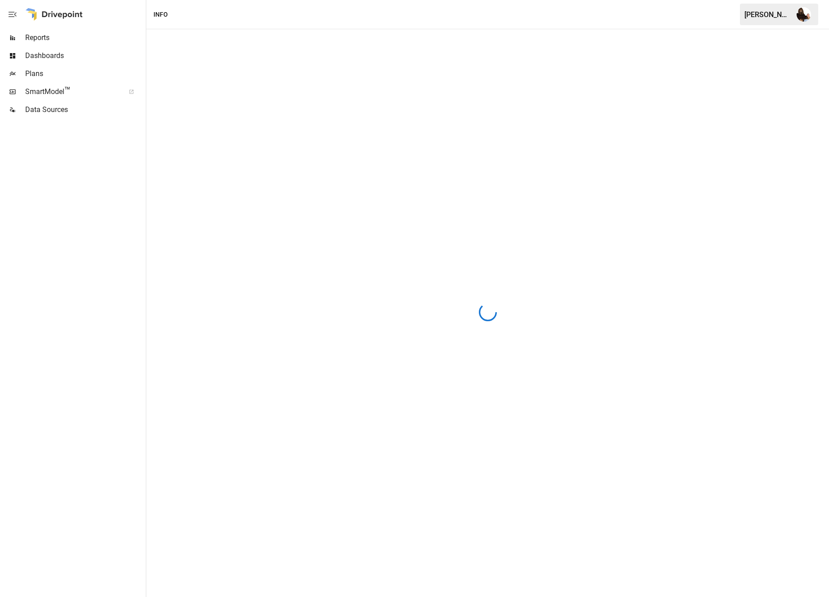 Image resolution: width=829 pixels, height=597 pixels. Describe the element at coordinates (72, 92) in the screenshot. I see `span: SmartModel` at that location.